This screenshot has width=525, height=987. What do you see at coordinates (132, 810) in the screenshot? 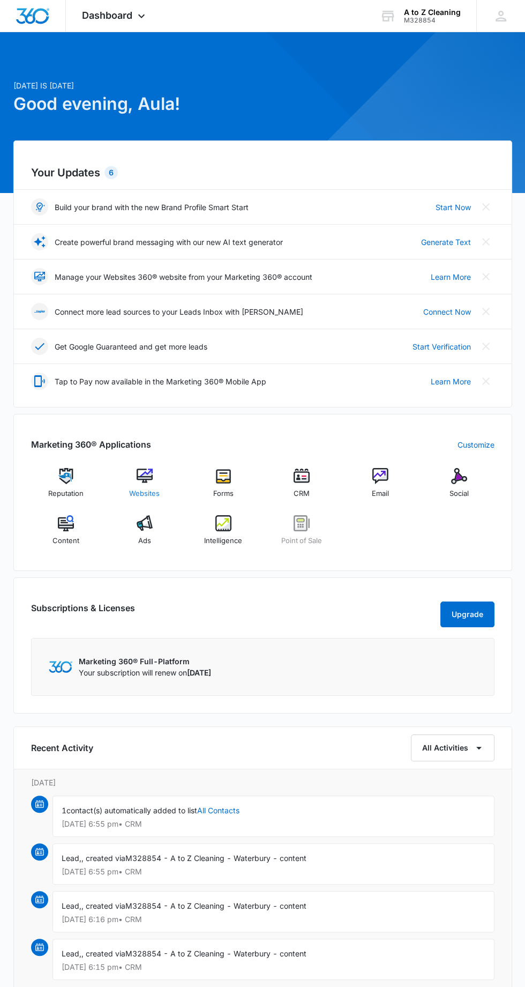
I see `span: contact(s) automatically added to list` at bounding box center [132, 810].